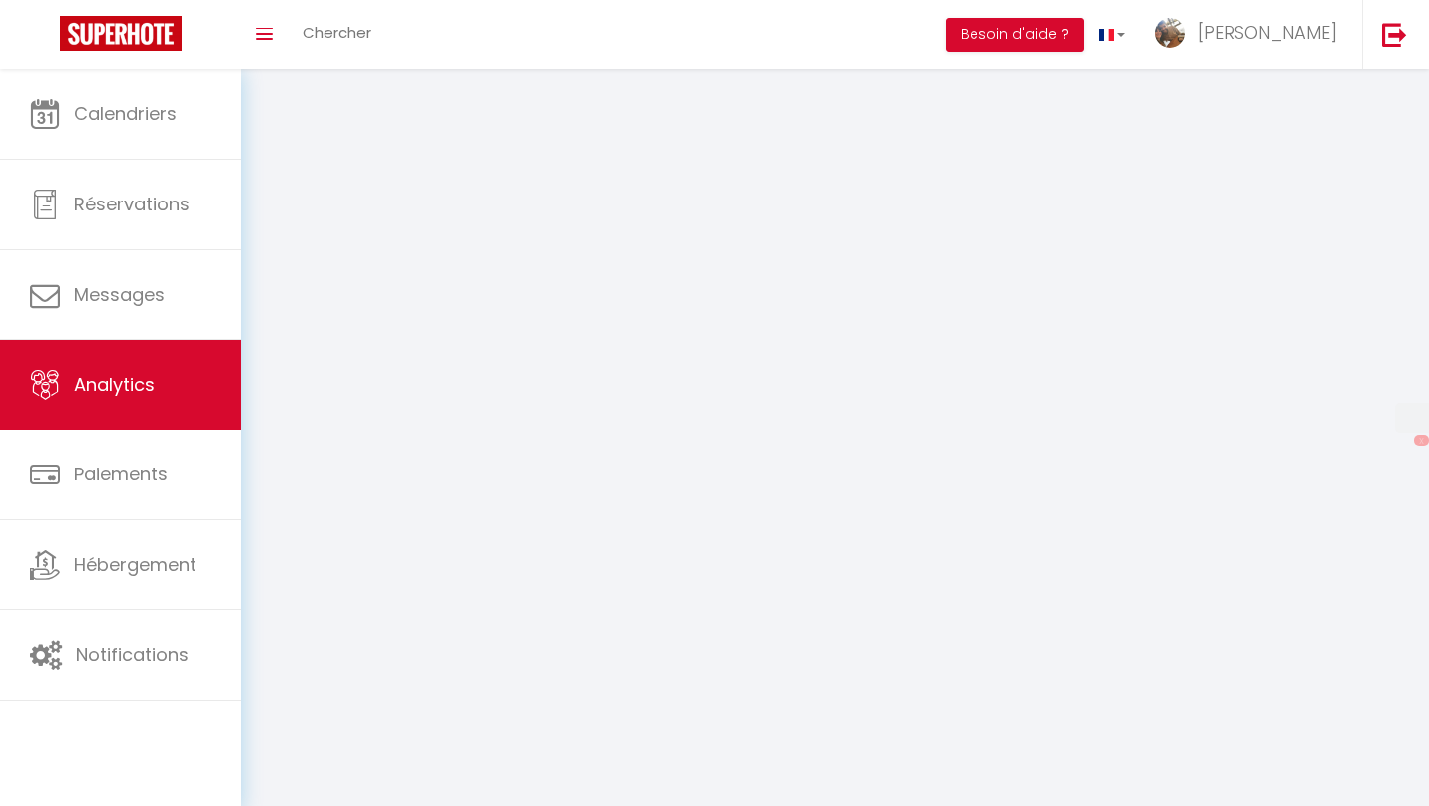 Image resolution: width=1429 pixels, height=806 pixels. Describe the element at coordinates (336, 32) in the screenshot. I see `span: Chercher` at that location.